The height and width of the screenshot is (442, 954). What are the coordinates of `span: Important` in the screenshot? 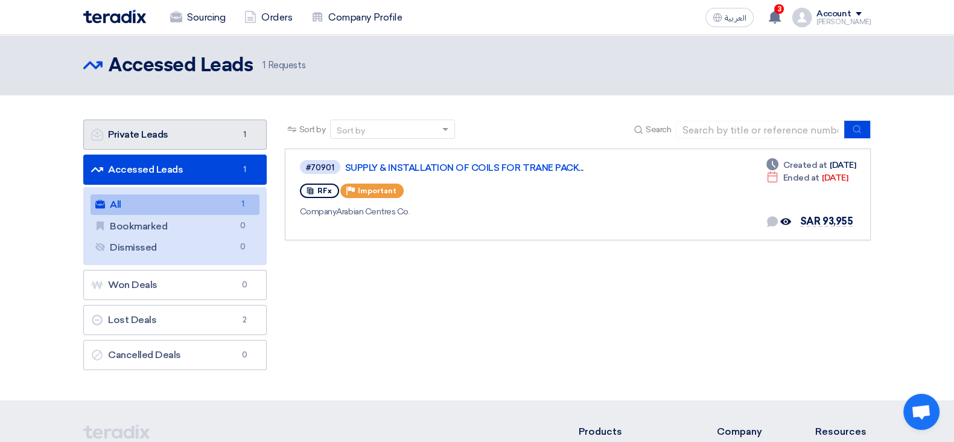 It's located at (377, 191).